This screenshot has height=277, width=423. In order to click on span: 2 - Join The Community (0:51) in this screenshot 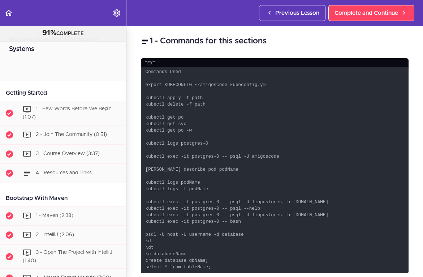, I will do `click(71, 134)`.